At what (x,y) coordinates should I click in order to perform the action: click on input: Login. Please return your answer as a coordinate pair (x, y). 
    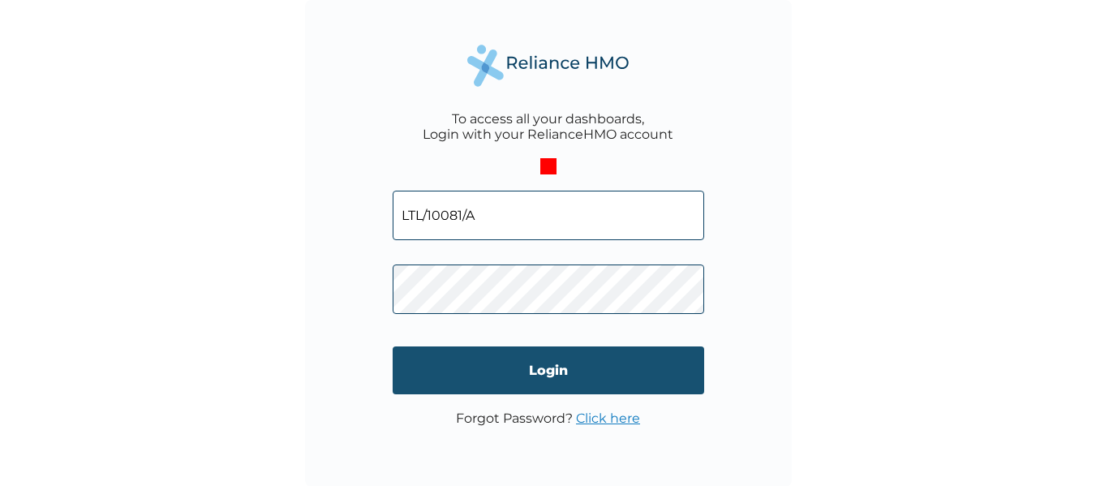
    Looking at the image, I should click on (549, 370).